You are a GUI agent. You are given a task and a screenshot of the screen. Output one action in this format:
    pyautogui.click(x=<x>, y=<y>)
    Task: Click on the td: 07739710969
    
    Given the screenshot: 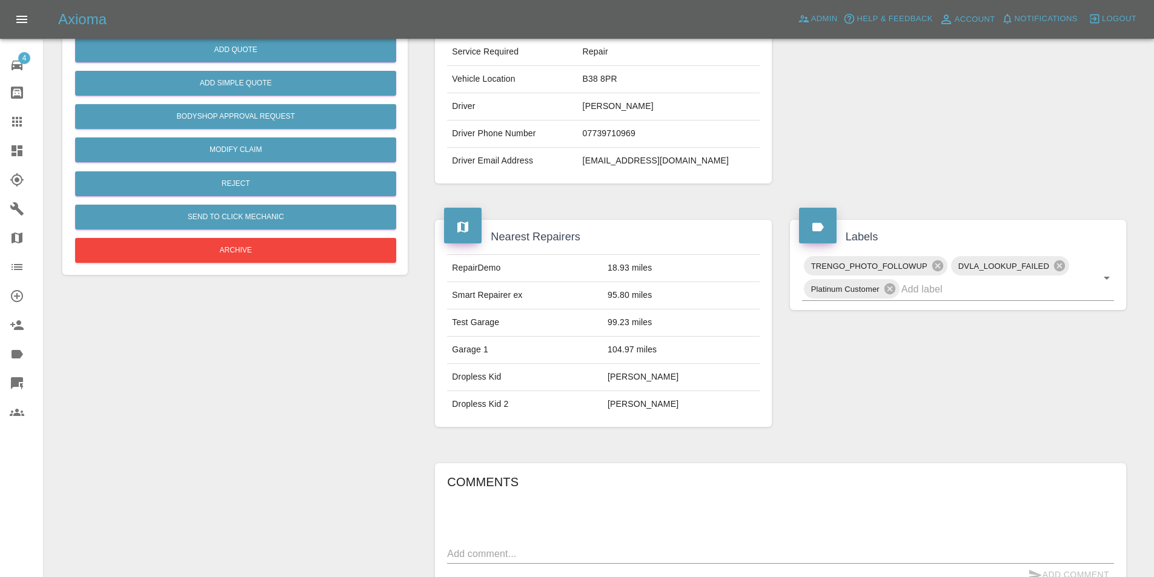 What is the action you would take?
    pyautogui.click(x=669, y=134)
    